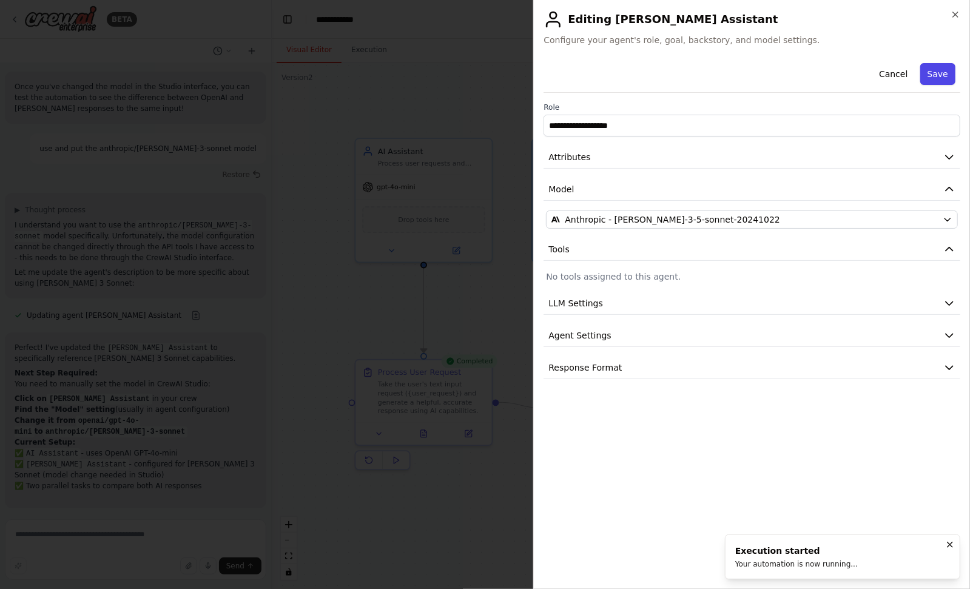  What do you see at coordinates (559, 249) in the screenshot?
I see `span: Tools` at bounding box center [559, 249].